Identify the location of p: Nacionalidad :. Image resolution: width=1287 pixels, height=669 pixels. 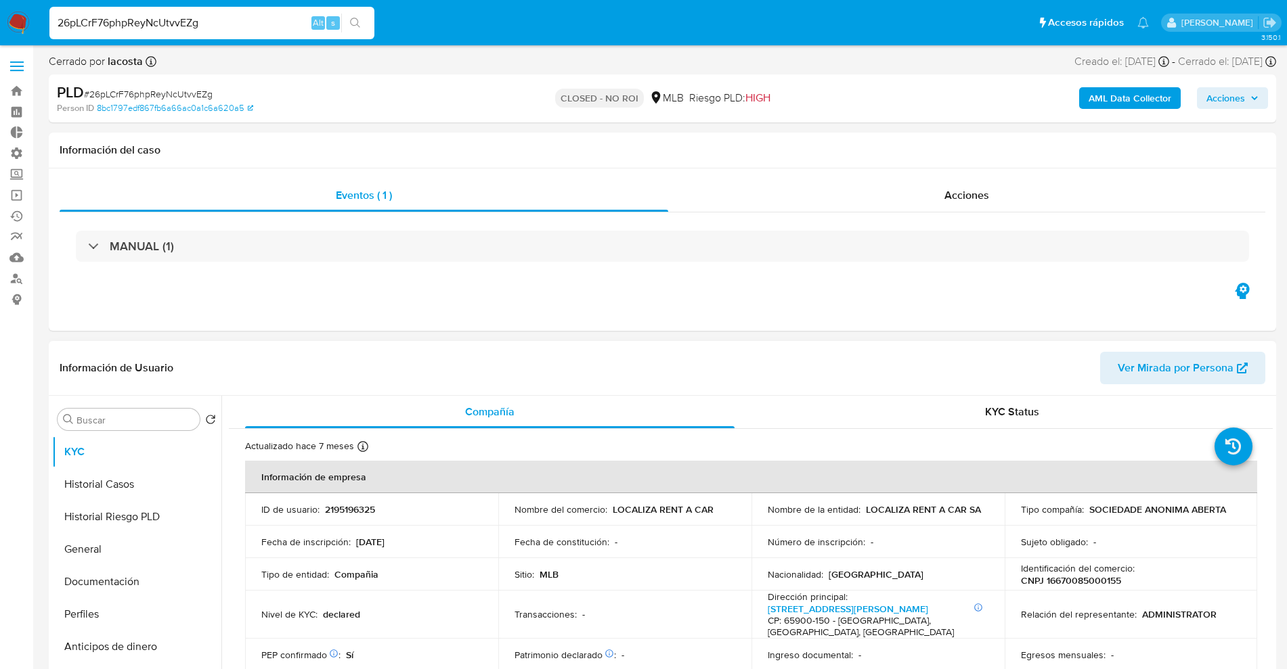
(795, 575).